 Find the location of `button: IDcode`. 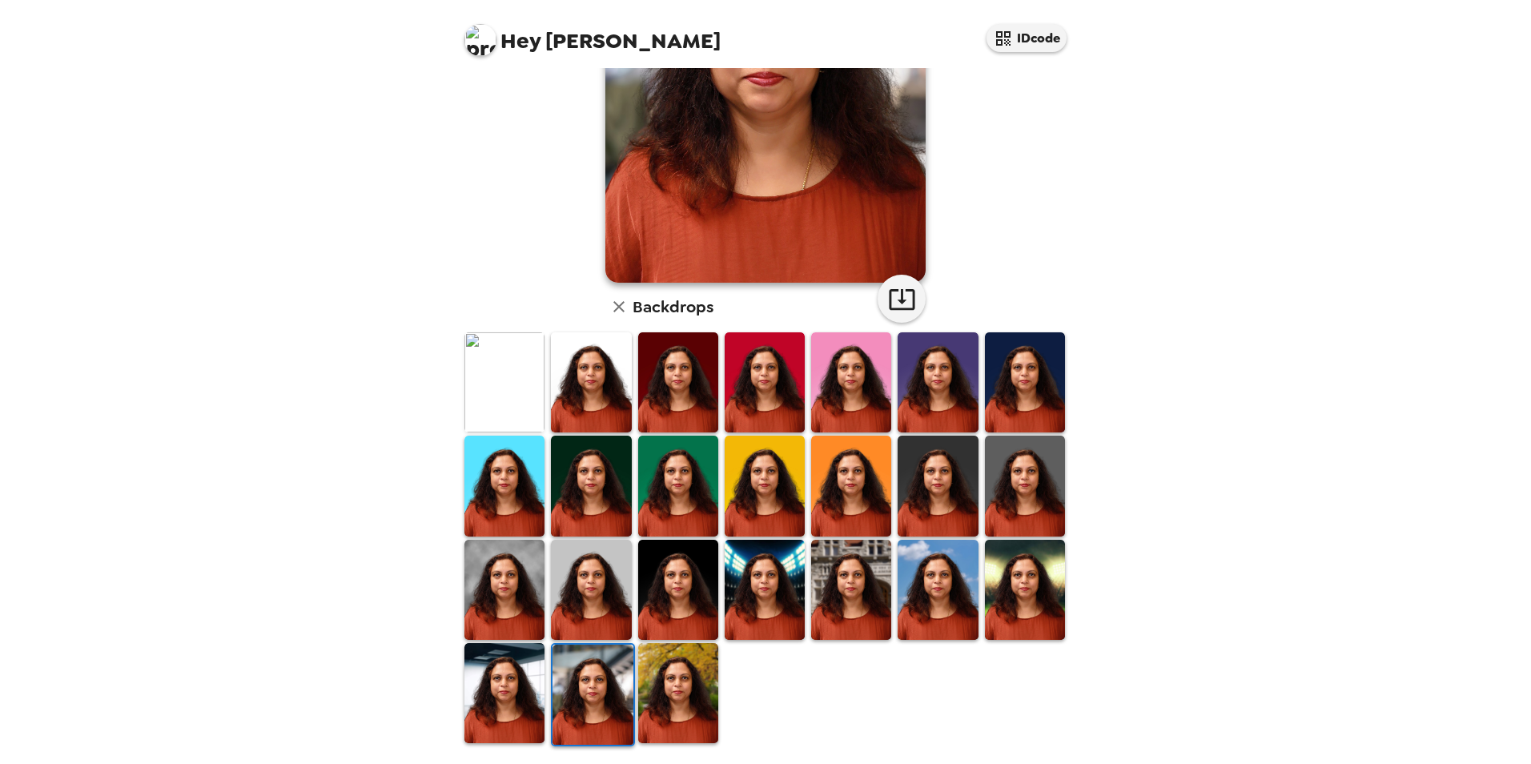

button: IDcode is located at coordinates (1027, 38).